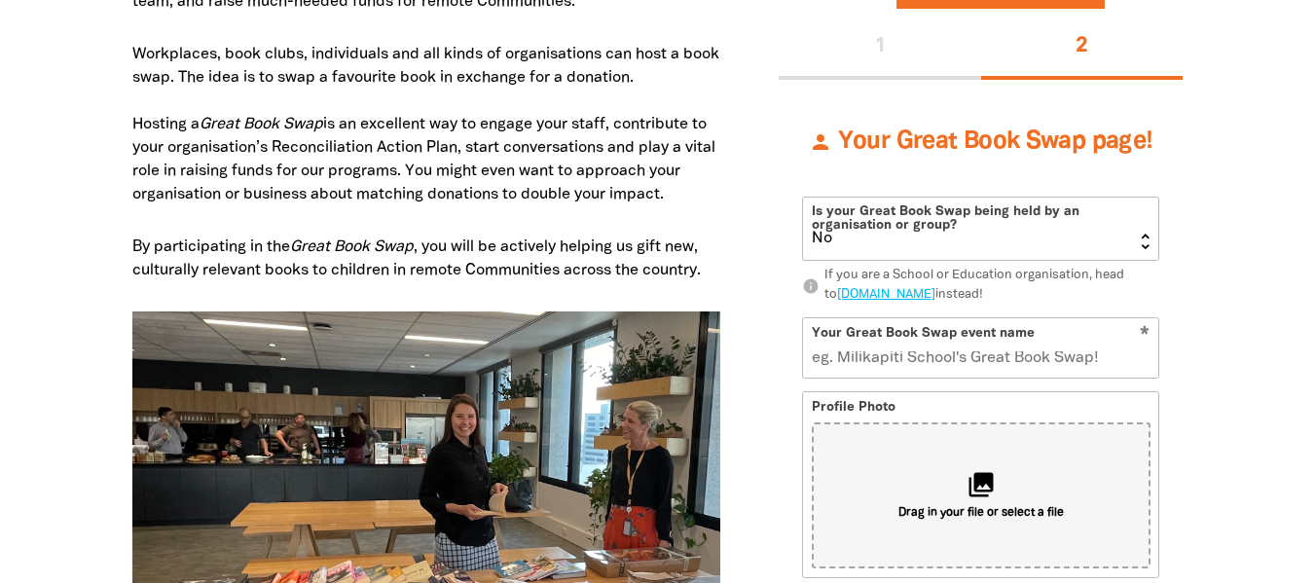 Image resolution: width=1315 pixels, height=583 pixels. I want to click on button: Stage 2, so click(1082, 49).